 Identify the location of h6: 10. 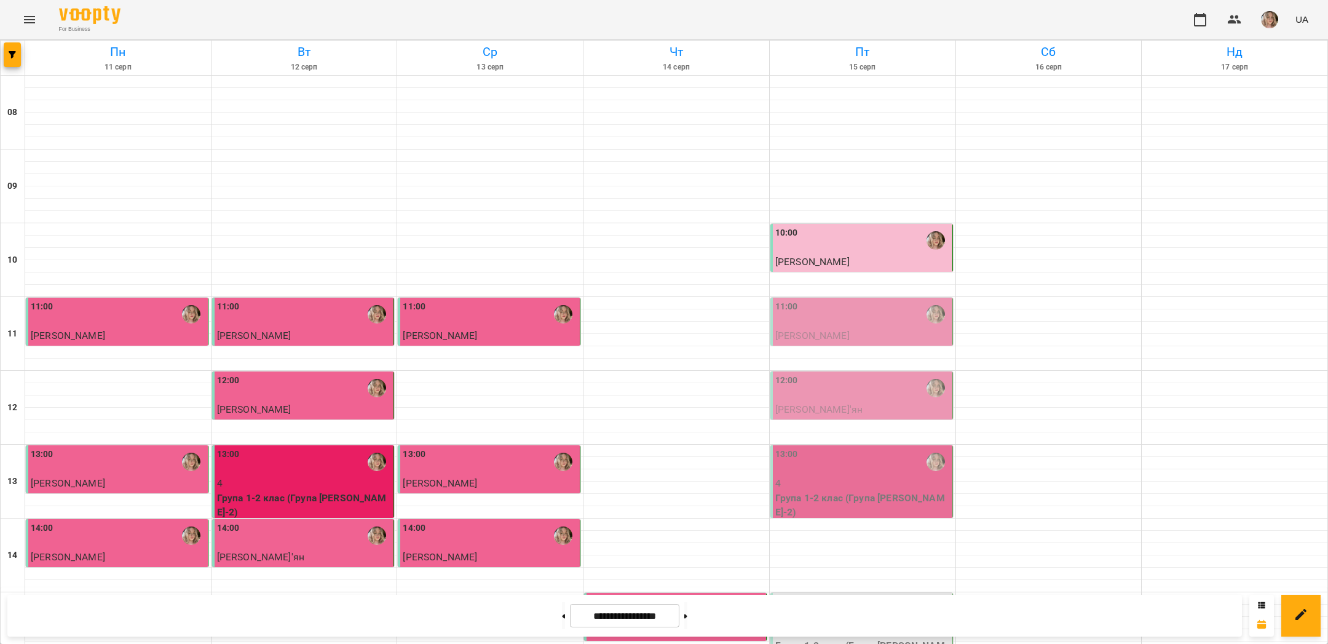
(12, 260).